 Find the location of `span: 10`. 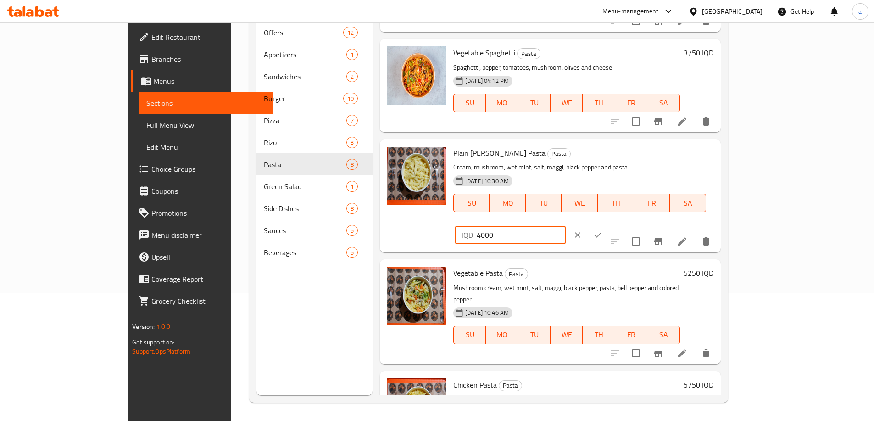

span: 10 is located at coordinates (350, 99).